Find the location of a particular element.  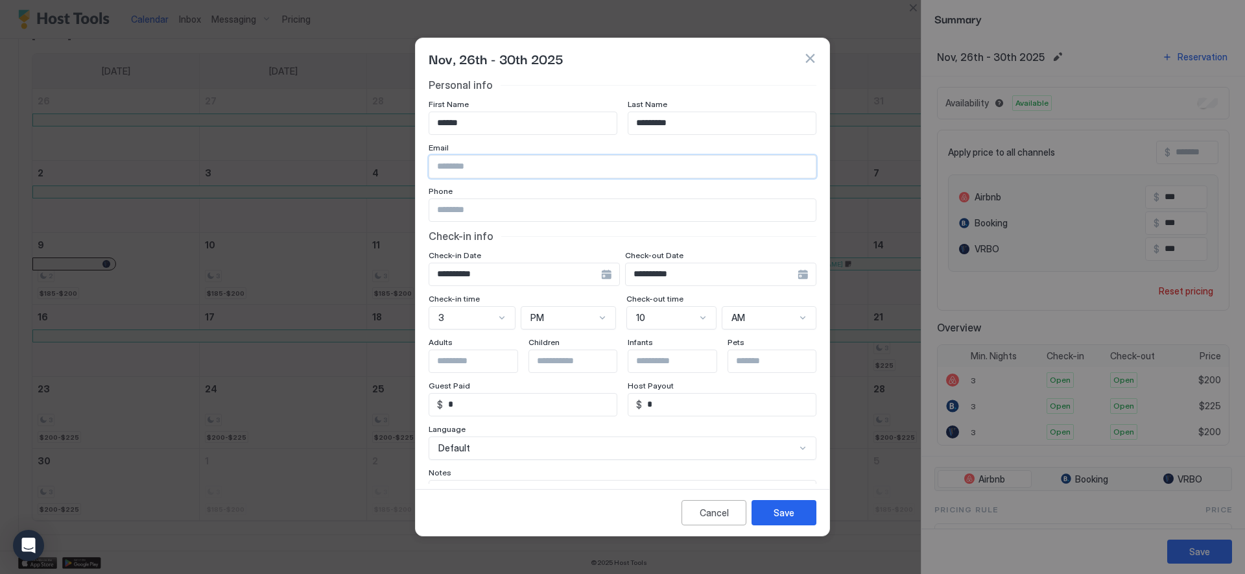

span: Check-in time is located at coordinates (454, 298).